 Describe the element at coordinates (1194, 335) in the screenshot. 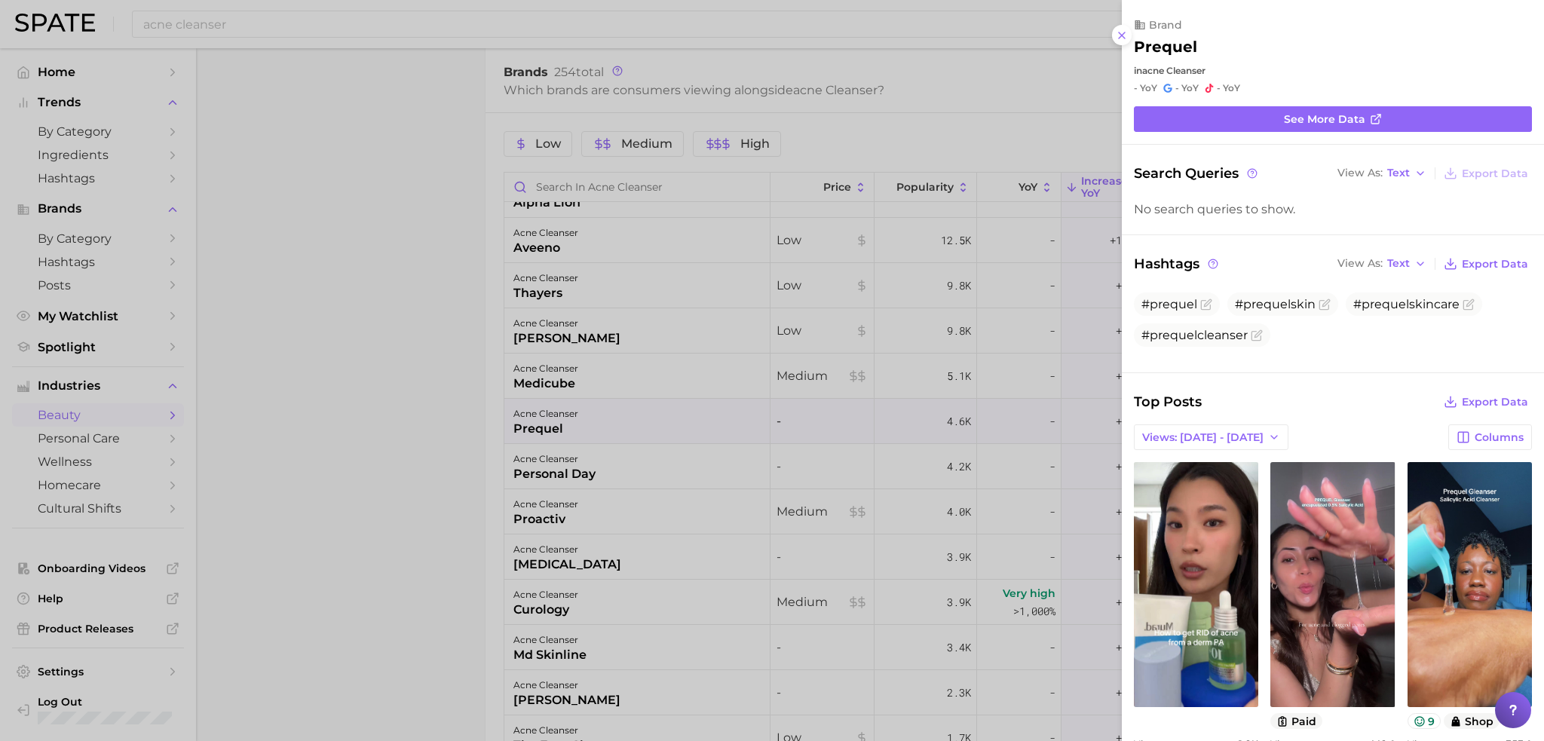

I see `span: #prequelcleanser` at that location.